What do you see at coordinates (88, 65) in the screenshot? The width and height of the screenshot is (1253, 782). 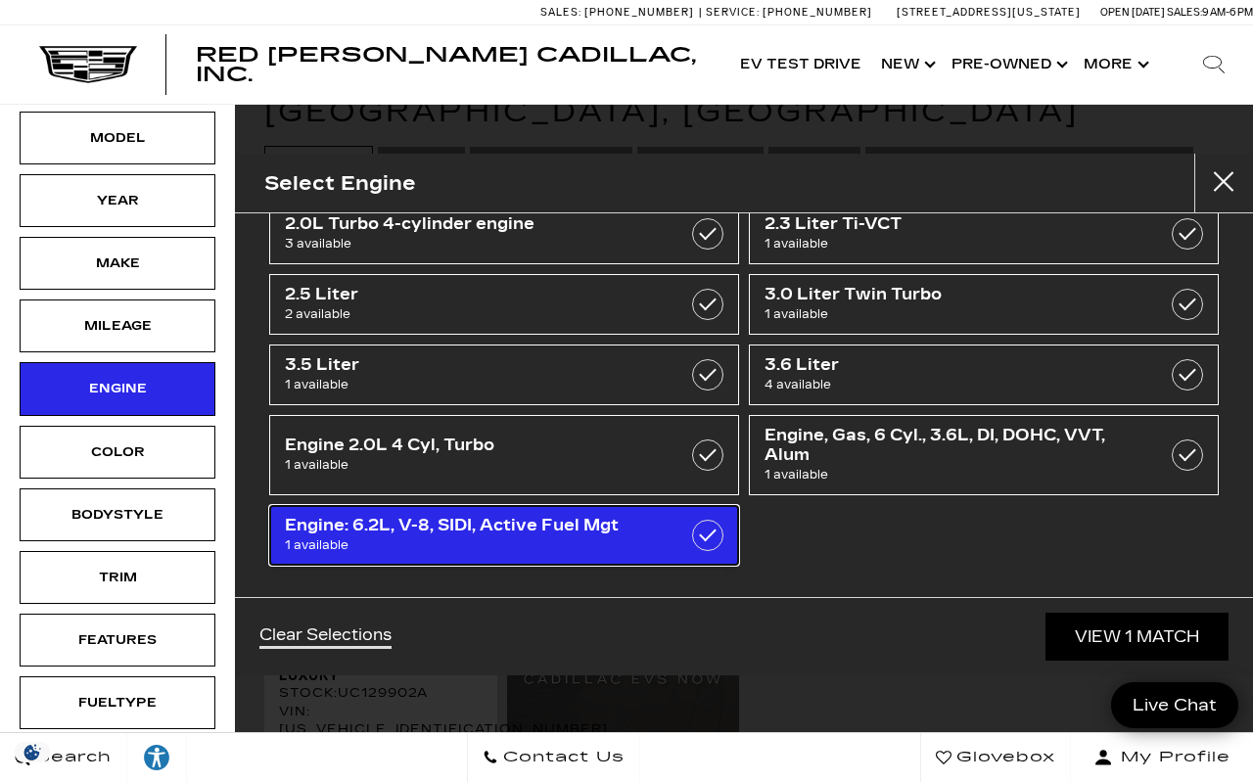 I see `a: Cadillac Dark Logo with Cadillac White Text` at bounding box center [88, 65].